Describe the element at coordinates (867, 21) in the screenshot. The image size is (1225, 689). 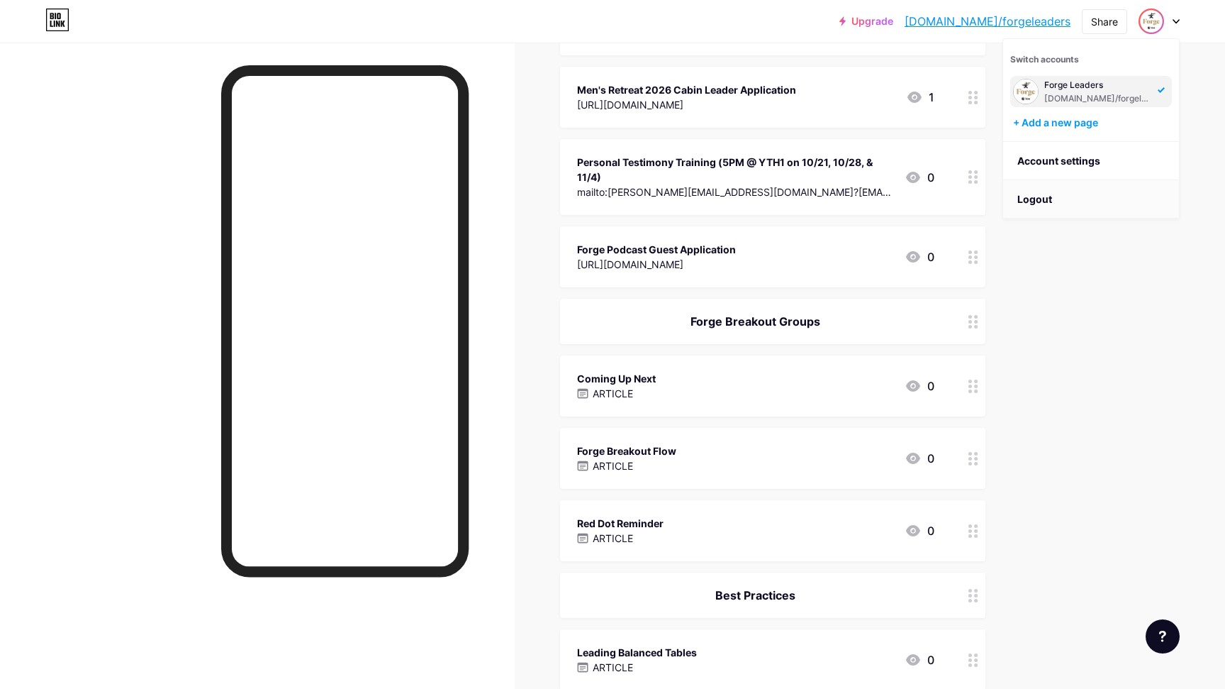
I see `a: Upgrade` at that location.